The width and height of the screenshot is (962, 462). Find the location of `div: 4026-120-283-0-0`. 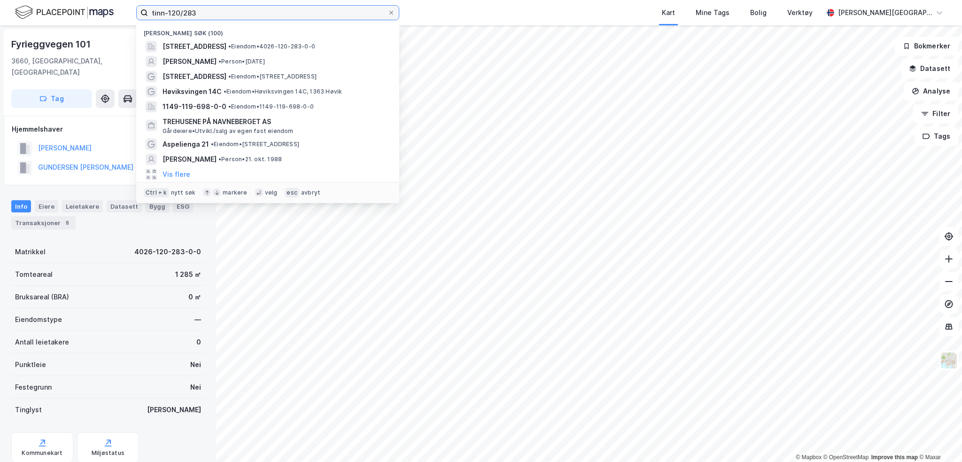

div: 4026-120-283-0-0 is located at coordinates (168, 252).